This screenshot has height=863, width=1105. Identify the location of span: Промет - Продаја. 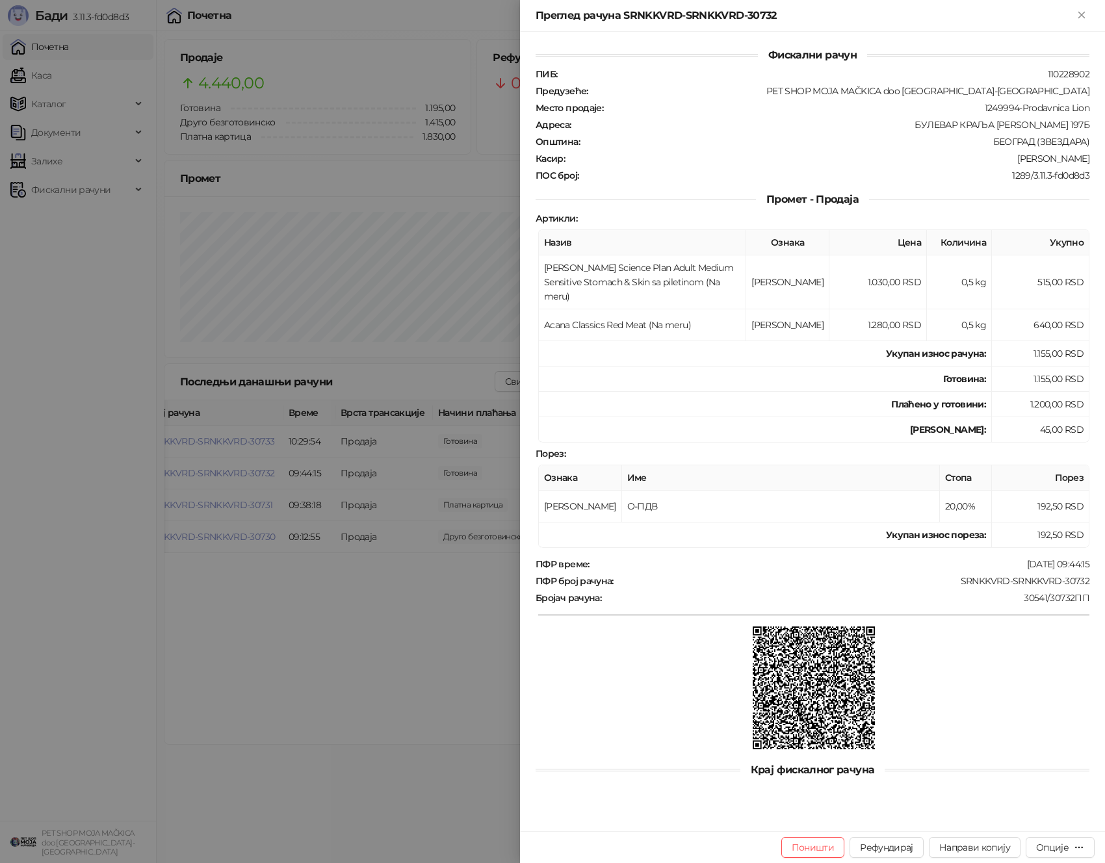
(812, 199).